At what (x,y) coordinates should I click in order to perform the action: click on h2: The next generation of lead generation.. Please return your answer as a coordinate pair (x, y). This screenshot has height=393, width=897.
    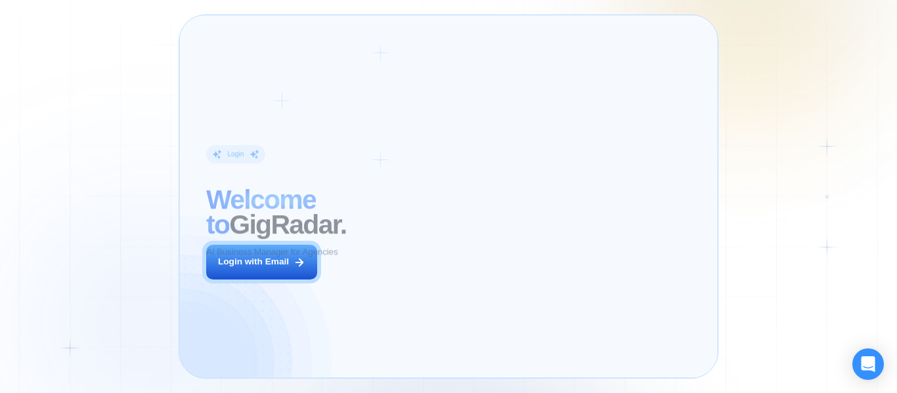
    Looking at the image, I should click on (563, 208).